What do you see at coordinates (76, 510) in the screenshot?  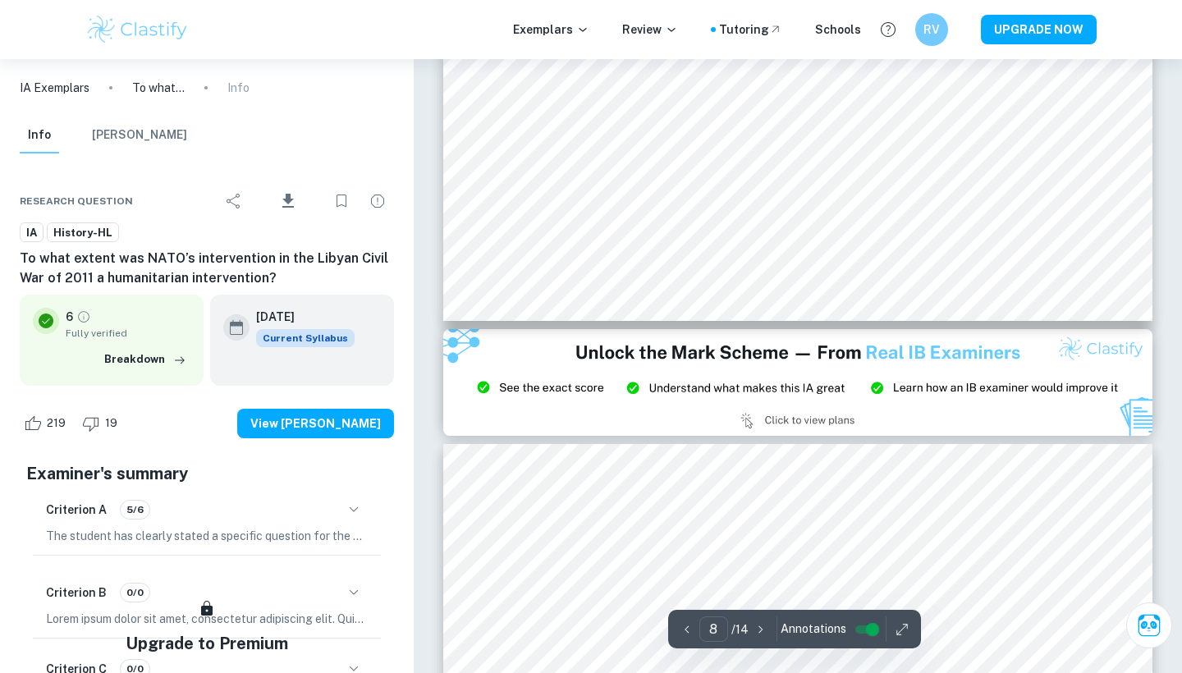 I see `h6: Criterion A` at bounding box center [76, 510].